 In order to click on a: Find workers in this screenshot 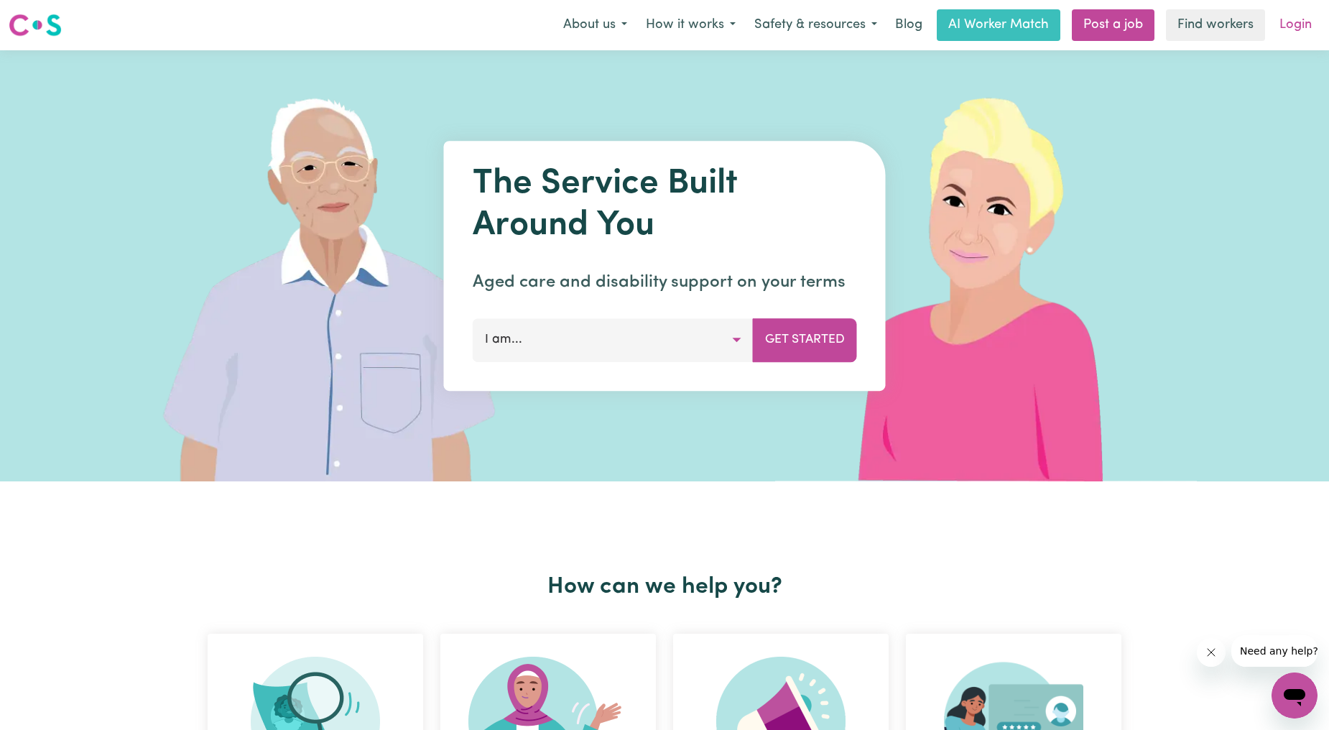, I will do `click(1215, 25)`.